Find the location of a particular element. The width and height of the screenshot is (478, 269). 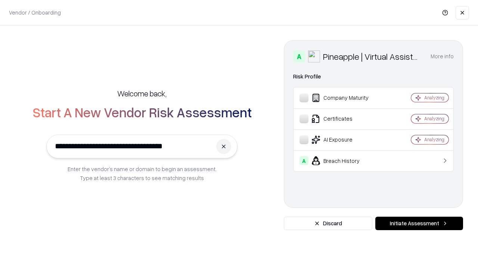

div: Certificates is located at coordinates (344, 119).